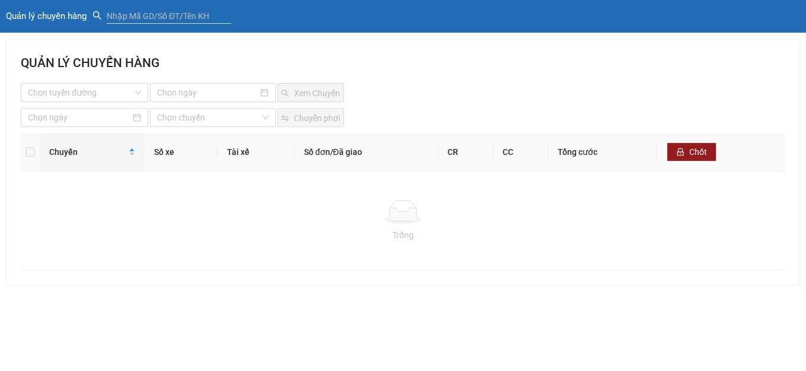 The image size is (806, 371). Describe the element at coordinates (90, 65) in the screenshot. I see `h2: QUẢN LÝ CHUYẾN HÀNG` at that location.